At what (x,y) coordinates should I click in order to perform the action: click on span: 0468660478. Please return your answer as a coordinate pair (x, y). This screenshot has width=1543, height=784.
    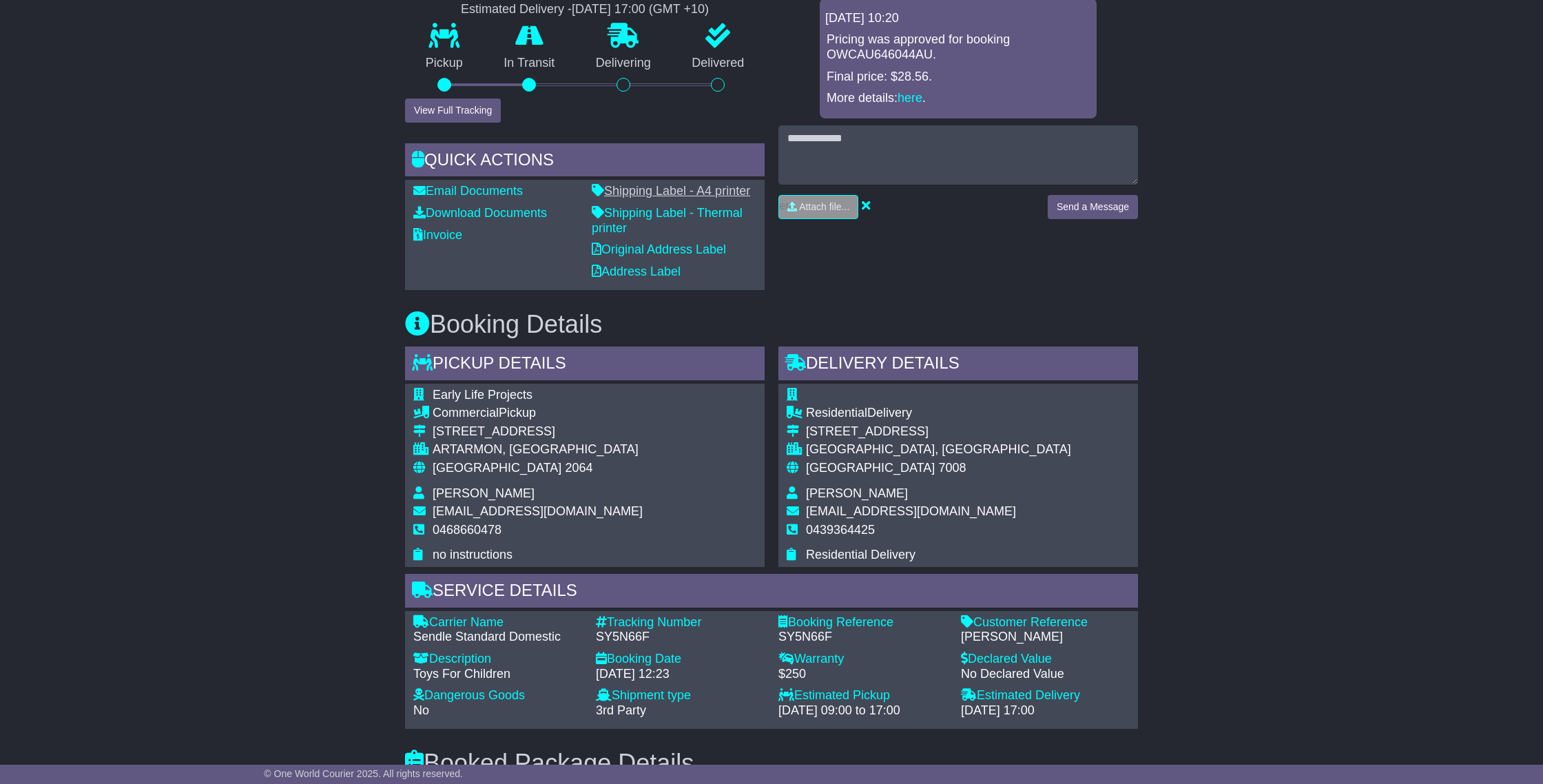
    Looking at the image, I should click on (467, 530).